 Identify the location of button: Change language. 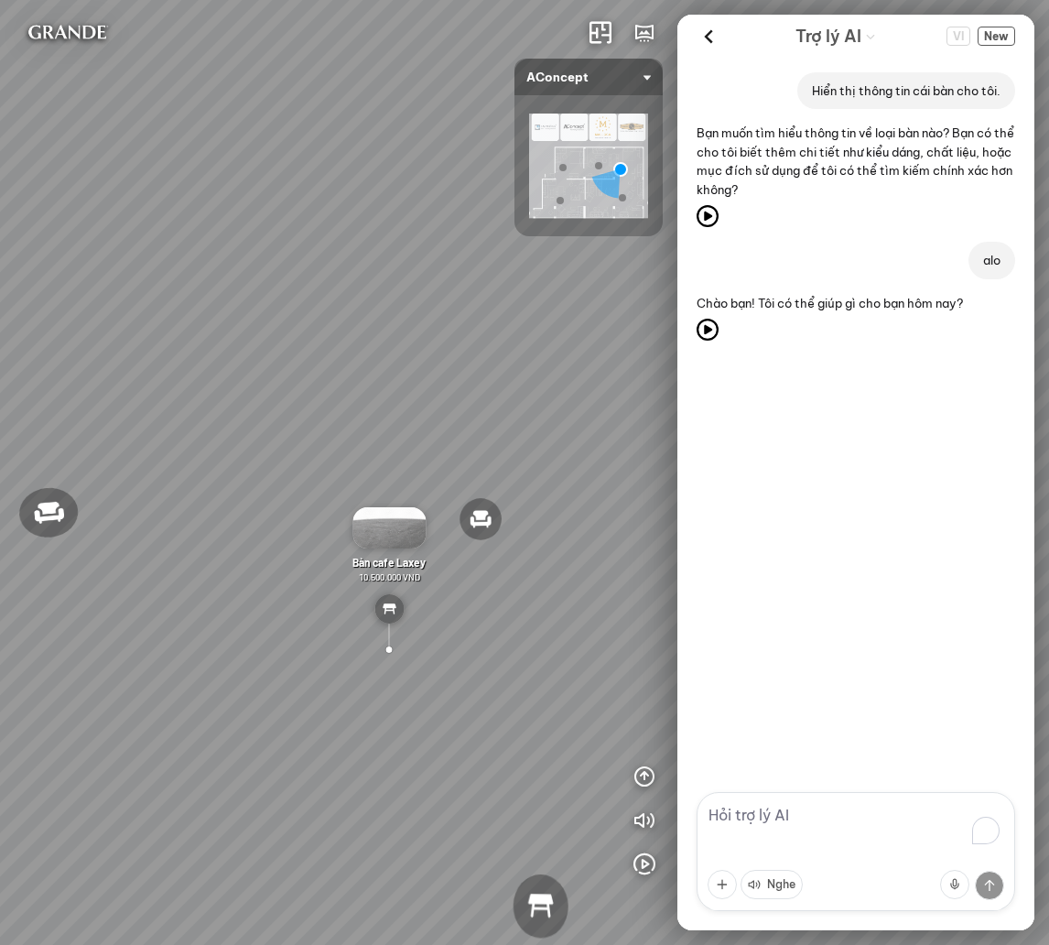
(958, 36).